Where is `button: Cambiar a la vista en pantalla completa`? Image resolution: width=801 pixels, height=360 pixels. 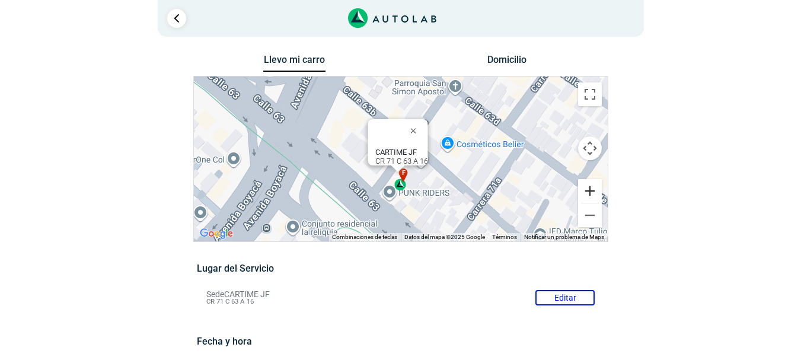
button: Cambiar a la vista en pantalla completa is located at coordinates (590, 94).